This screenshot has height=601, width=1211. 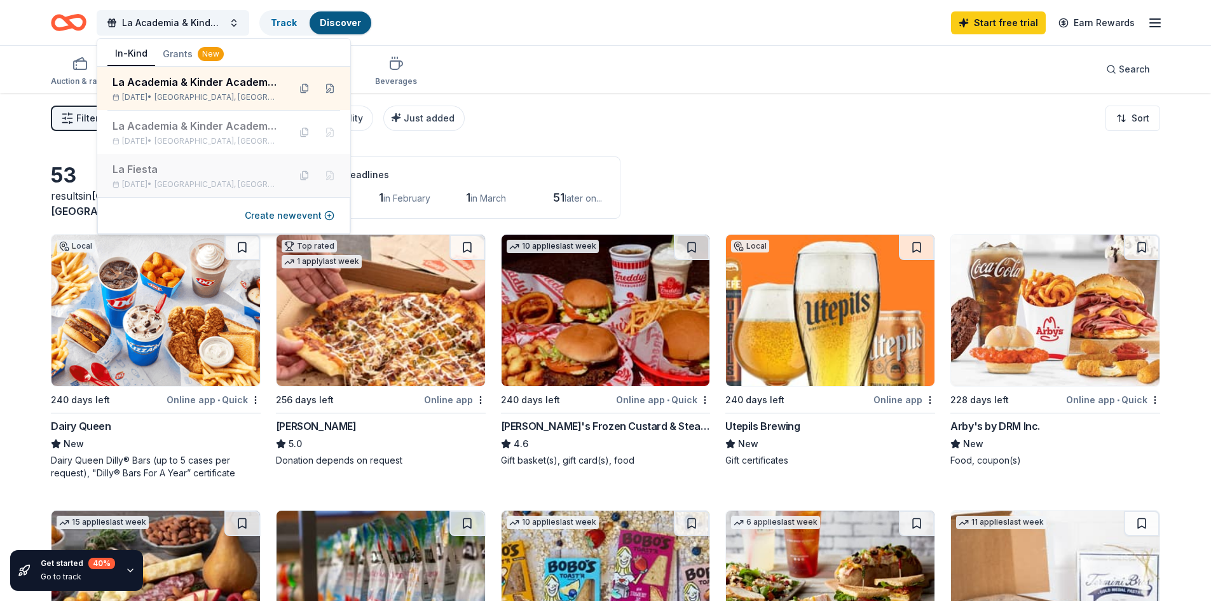 I want to click on a: Track, so click(x=283, y=22).